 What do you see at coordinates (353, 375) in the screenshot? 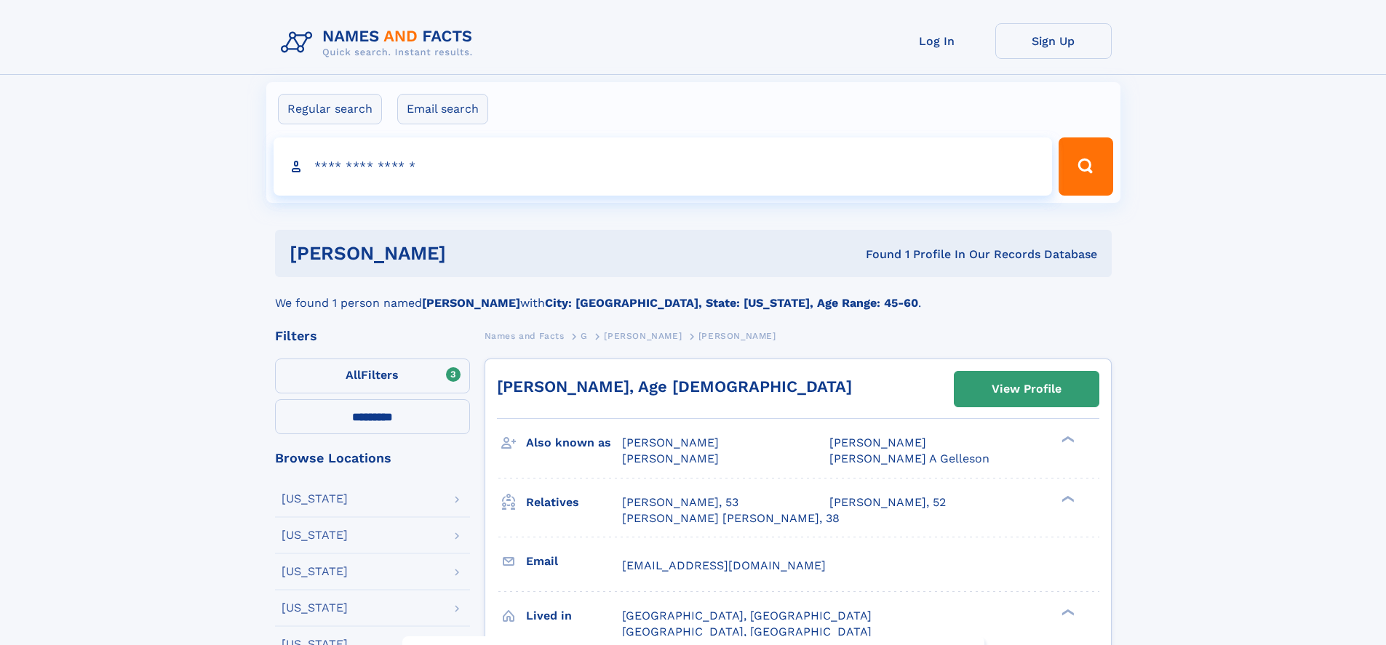
I see `span: All` at bounding box center [353, 375].